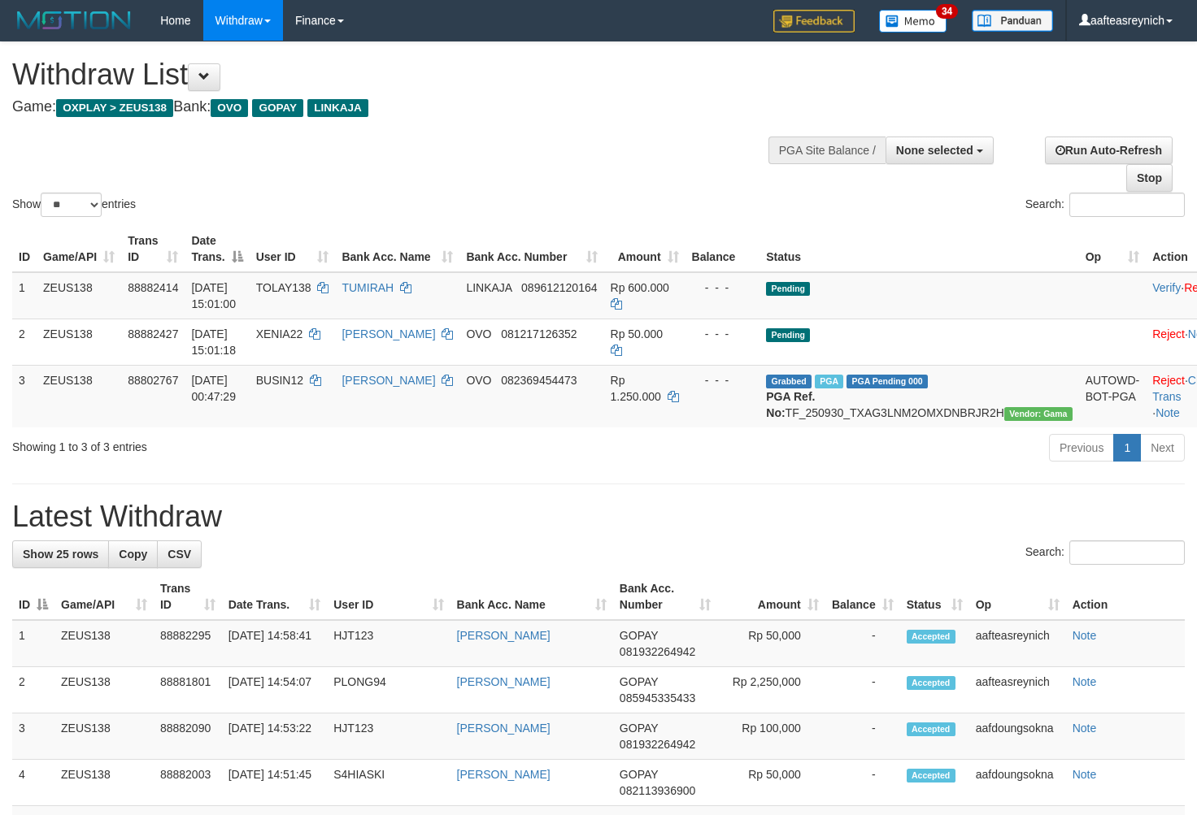 The width and height of the screenshot is (1197, 815). I want to click on span: Copy 082113936900 to clipboard, so click(657, 791).